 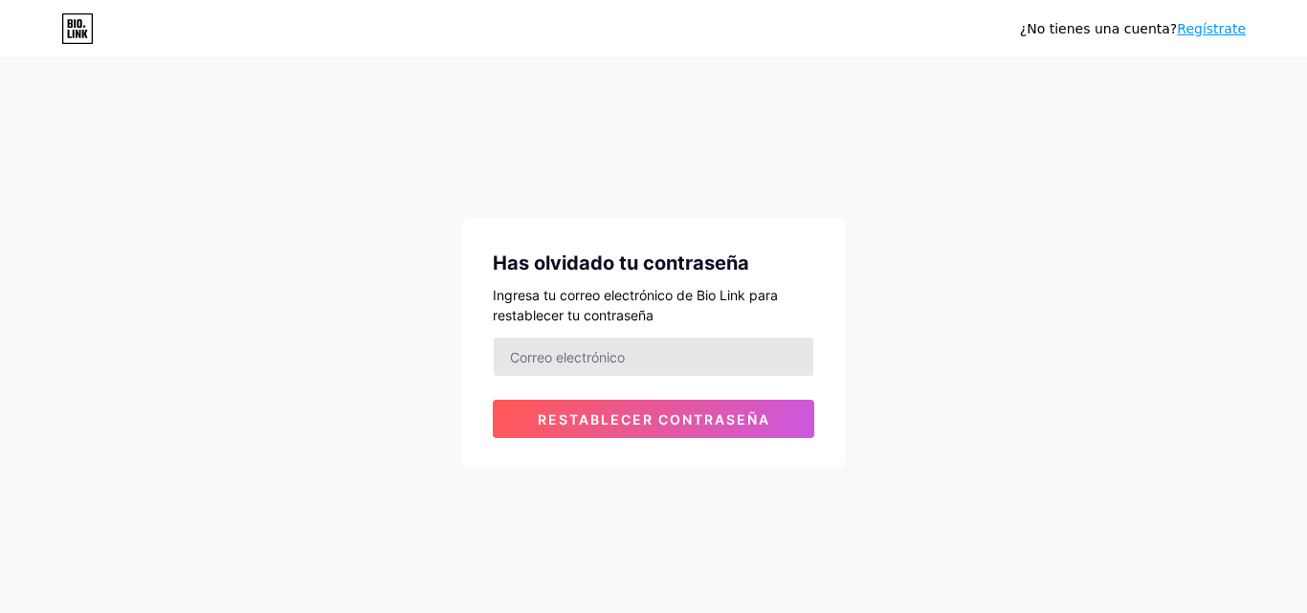 What do you see at coordinates (621, 263) in the screenshot?
I see `font: Has olvidado tu contraseña` at bounding box center [621, 263].